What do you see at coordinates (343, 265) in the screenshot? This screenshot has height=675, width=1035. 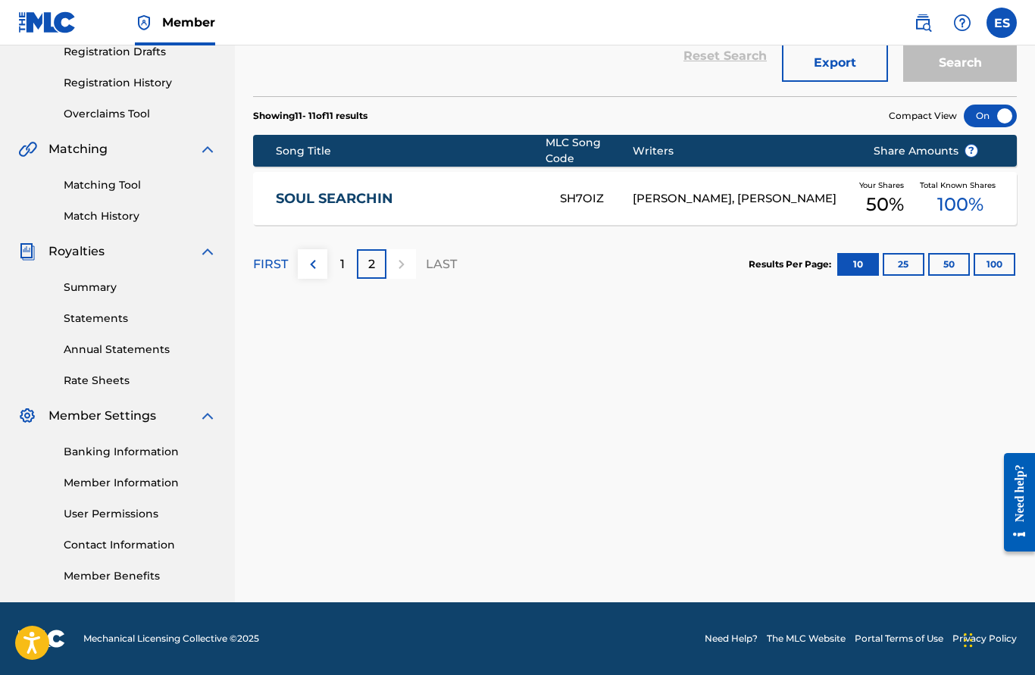 I see `p: 1` at bounding box center [343, 265].